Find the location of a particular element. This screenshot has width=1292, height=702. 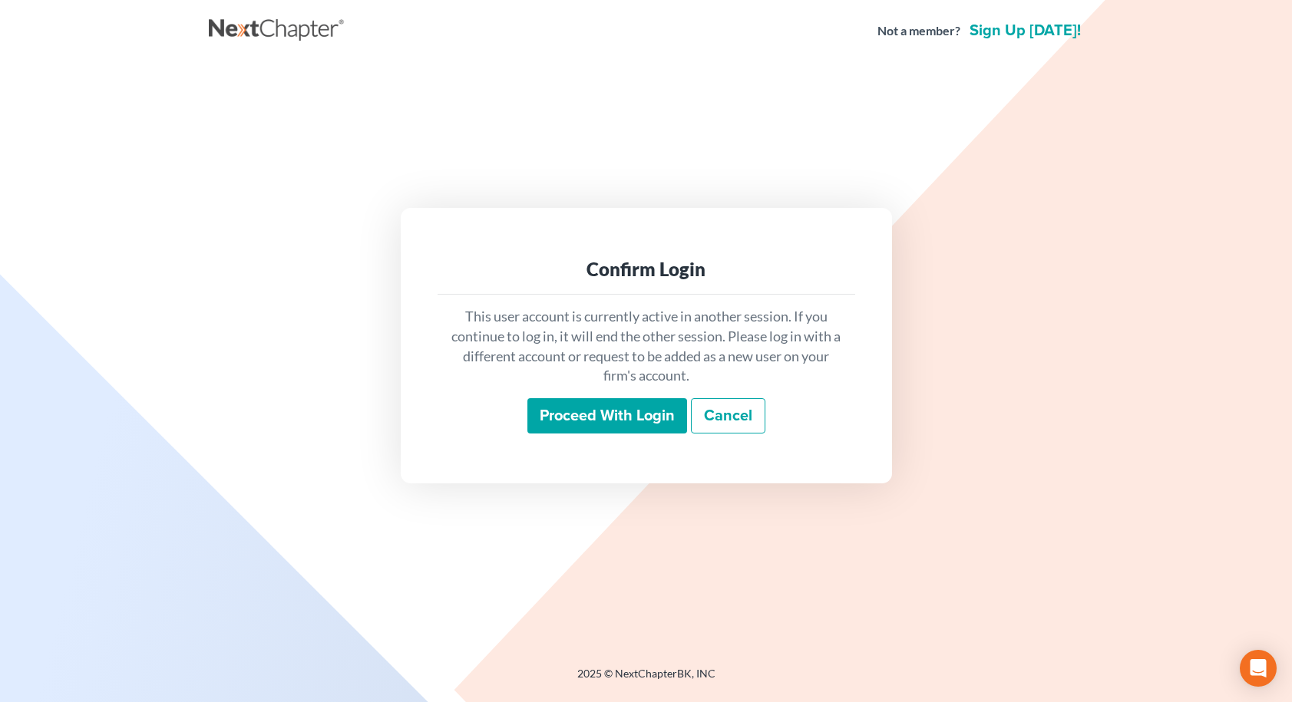

a: Cancel is located at coordinates (728, 416).